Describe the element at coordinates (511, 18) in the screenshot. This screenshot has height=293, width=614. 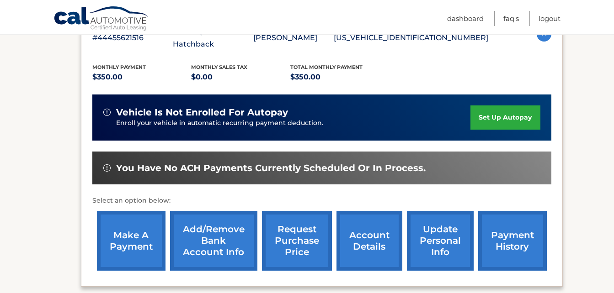
I see `a: FAQ's` at that location.